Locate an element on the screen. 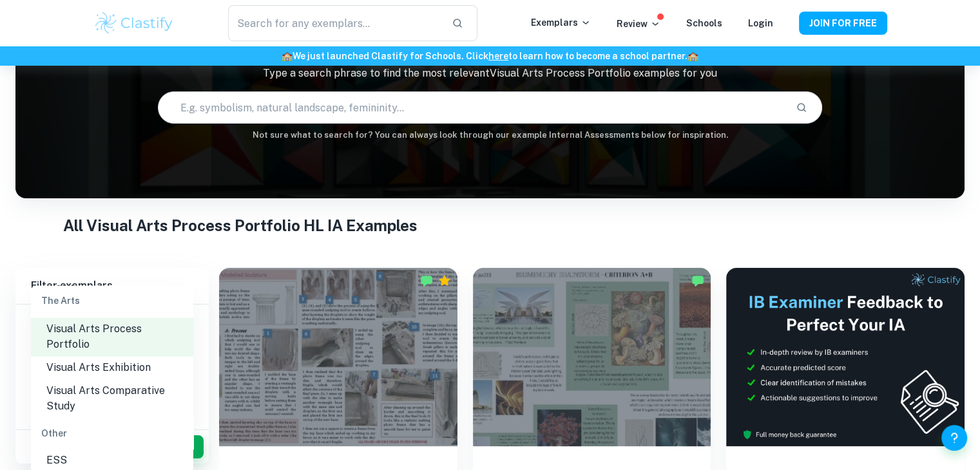  p: Exemplars is located at coordinates (561, 23).